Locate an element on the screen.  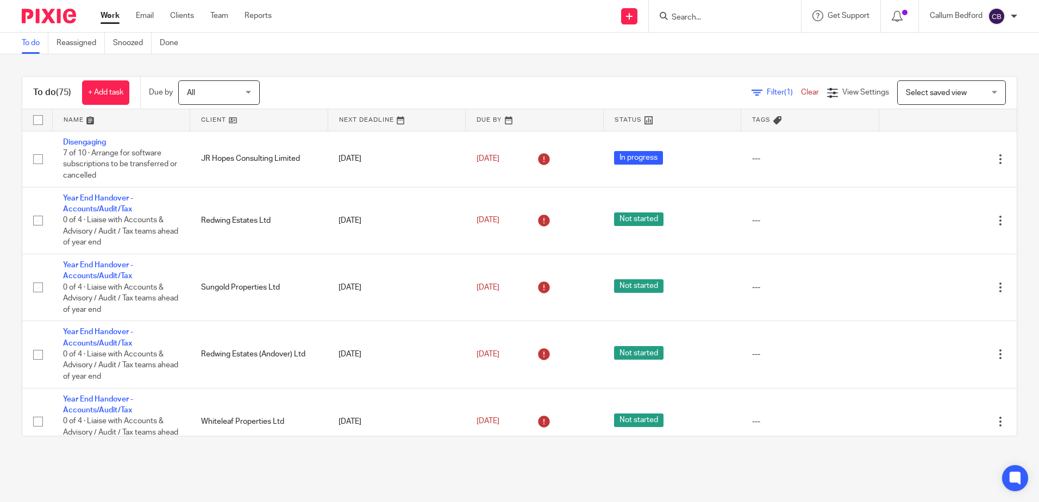
td: Whiteleaf Properties Ltd is located at coordinates (259, 421).